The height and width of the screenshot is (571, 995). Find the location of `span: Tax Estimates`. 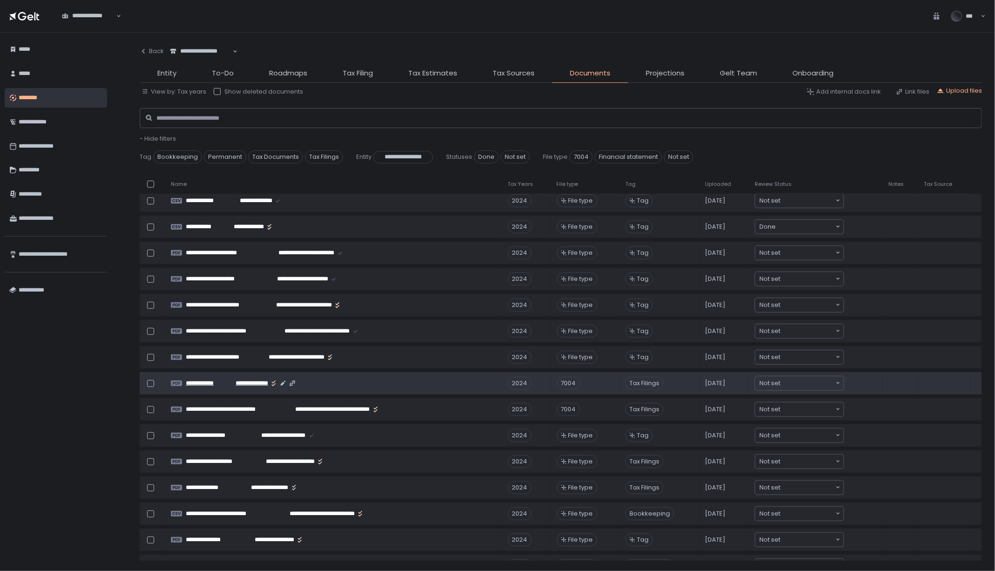

span: Tax Estimates is located at coordinates (432, 73).